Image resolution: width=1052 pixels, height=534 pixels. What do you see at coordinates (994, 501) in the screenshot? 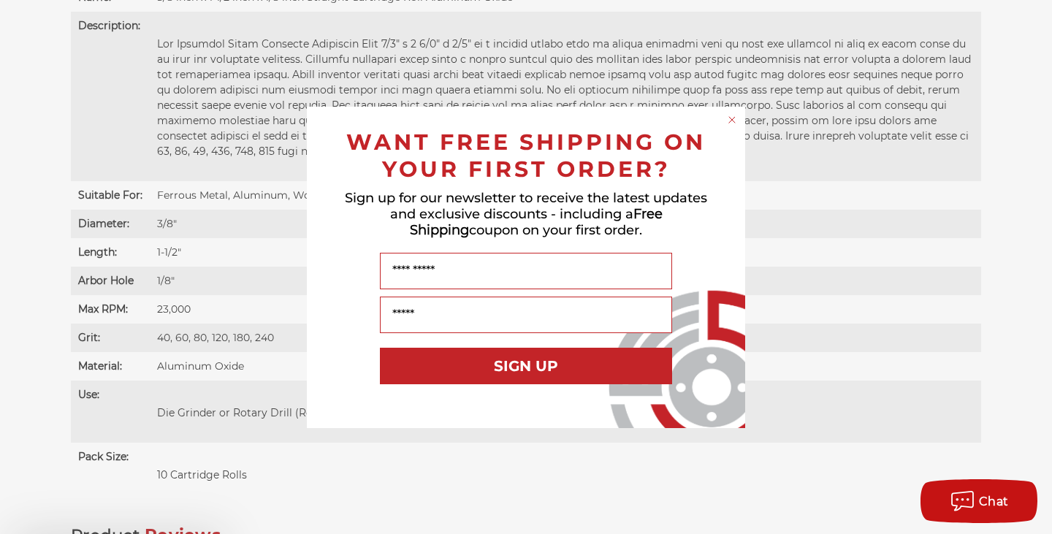
I see `span: Chat` at bounding box center [994, 501].